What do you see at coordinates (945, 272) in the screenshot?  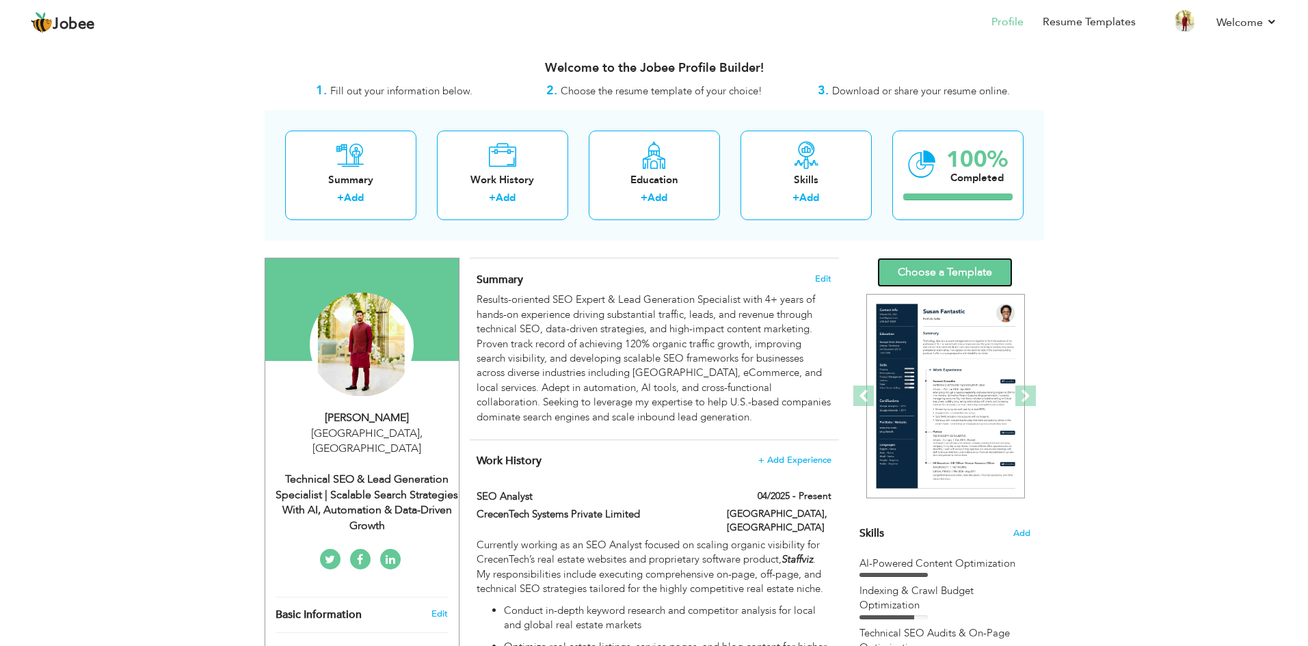 I see `a: Choose a Template` at bounding box center [945, 272].